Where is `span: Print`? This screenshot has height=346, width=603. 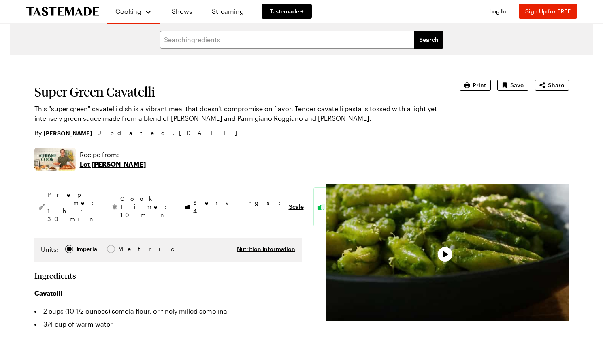
span: Print is located at coordinates (479, 85).